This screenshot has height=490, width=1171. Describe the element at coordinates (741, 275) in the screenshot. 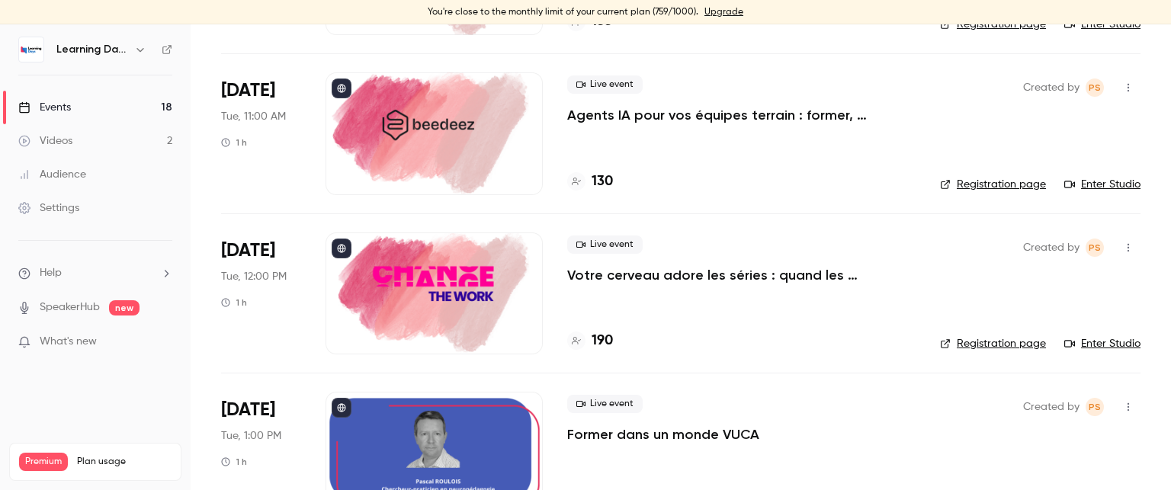

I see `p: Votre cerveau adore les séries : quand les neurosciences rencontrent la formation` at that location.